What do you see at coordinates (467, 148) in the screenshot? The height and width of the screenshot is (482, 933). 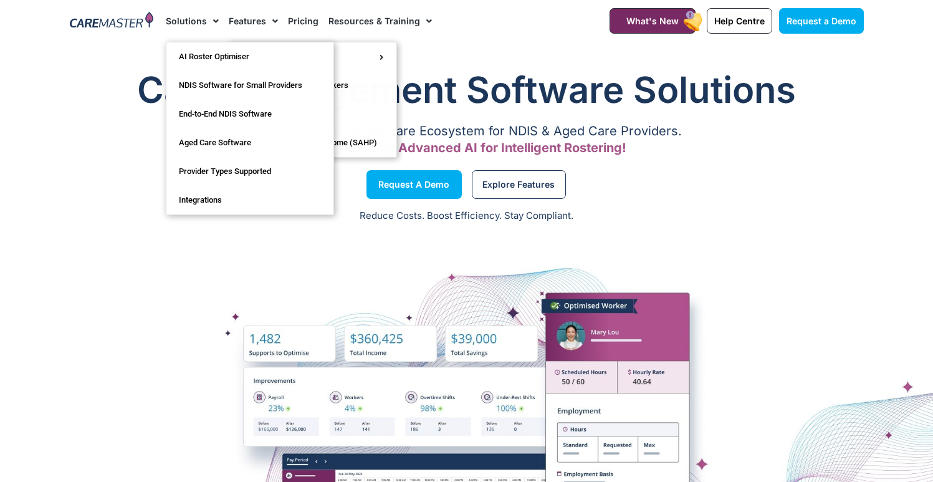 I see `span: Now Featuring Advanced AI for Intelligent Rostering!` at bounding box center [467, 148].